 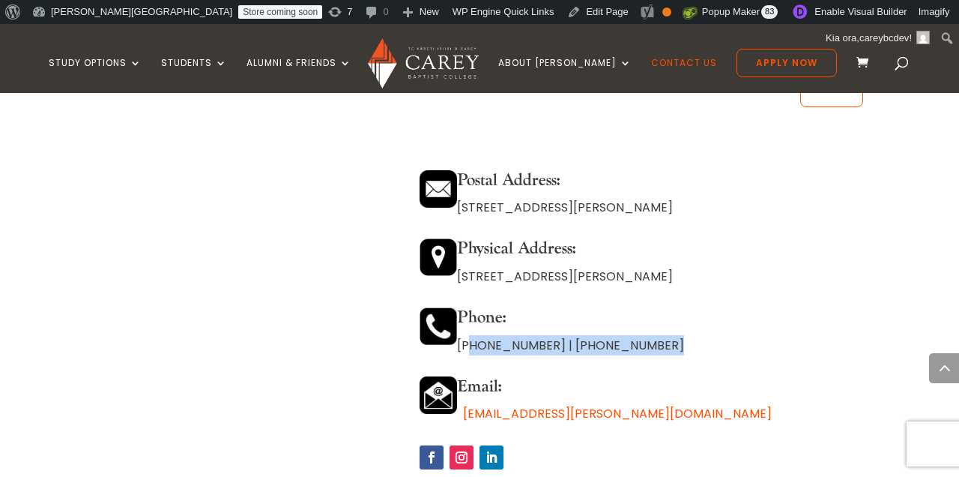 What do you see at coordinates (684, 75) in the screenshot?
I see `a: Contact Us` at bounding box center [684, 75].